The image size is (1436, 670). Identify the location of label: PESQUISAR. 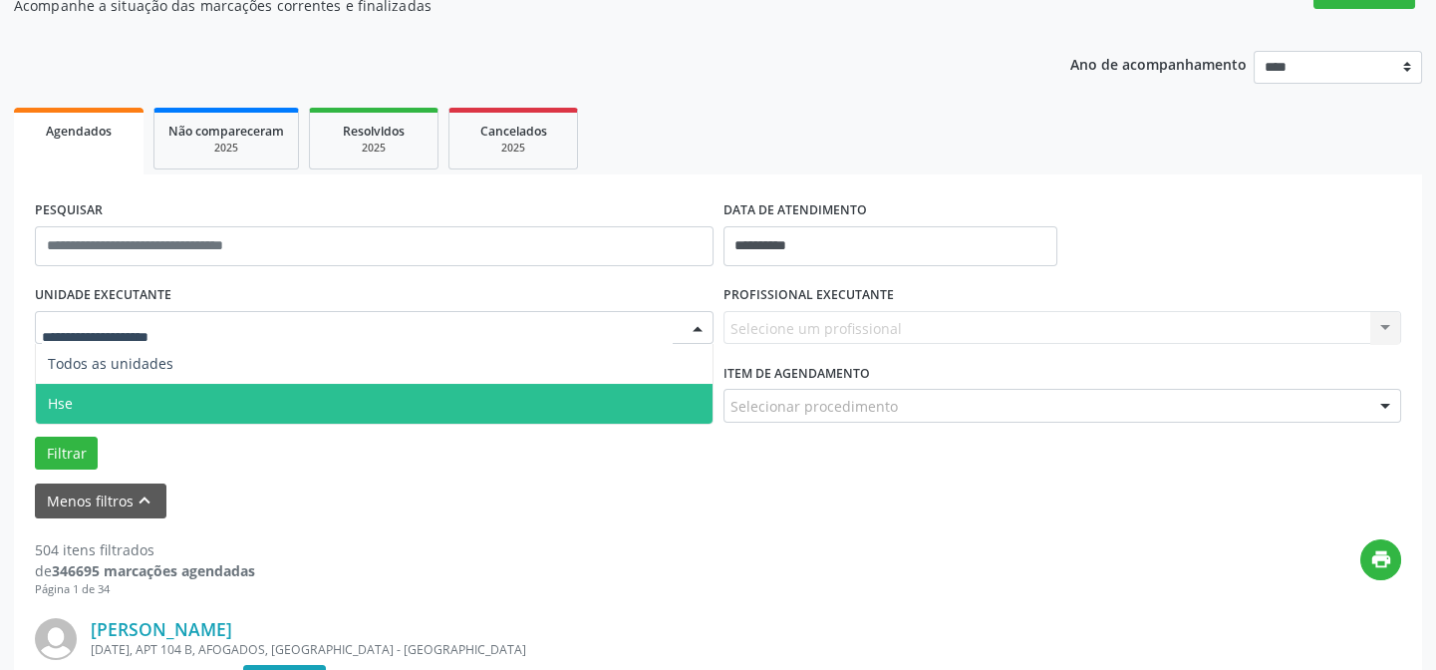
(69, 210).